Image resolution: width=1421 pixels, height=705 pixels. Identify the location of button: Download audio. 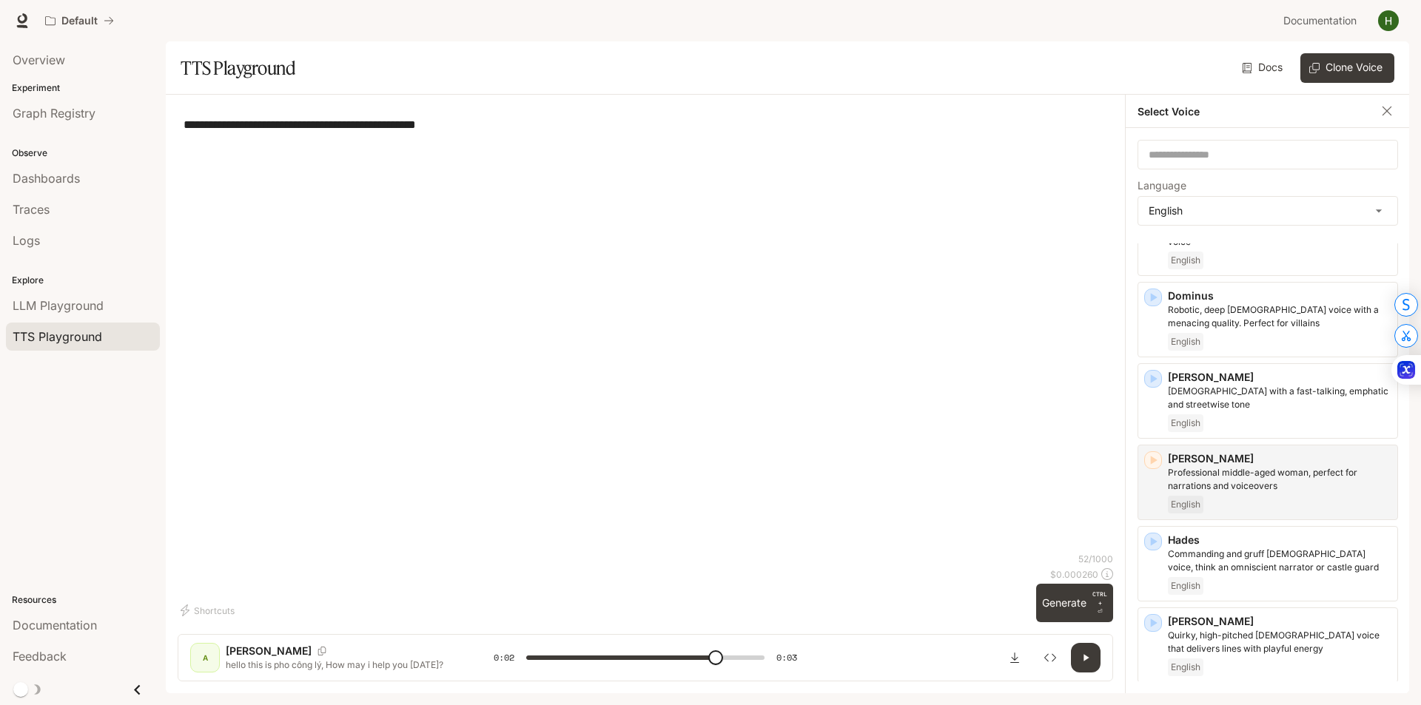
(1015, 658).